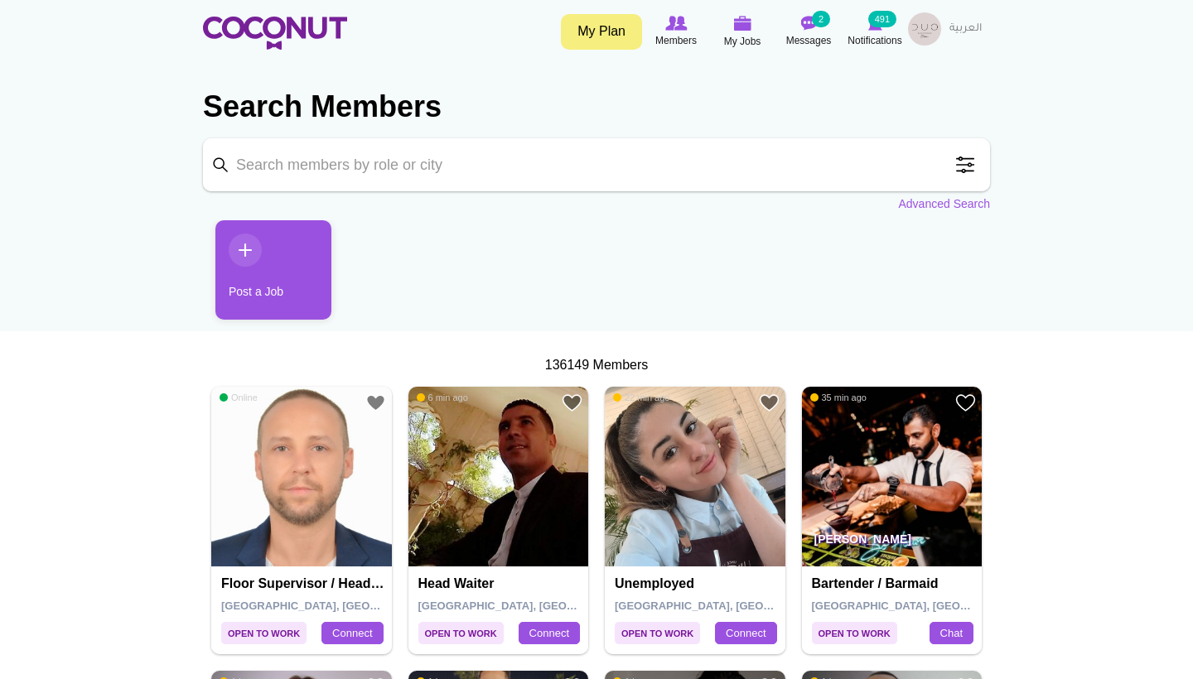  I want to click on div: 136149 Members, so click(597, 365).